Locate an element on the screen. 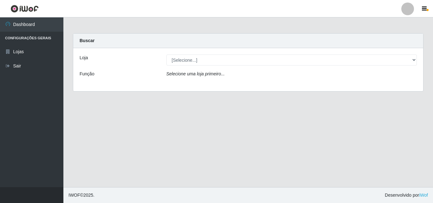 Image resolution: width=433 pixels, height=203 pixels. label: Loja is located at coordinates (84, 58).